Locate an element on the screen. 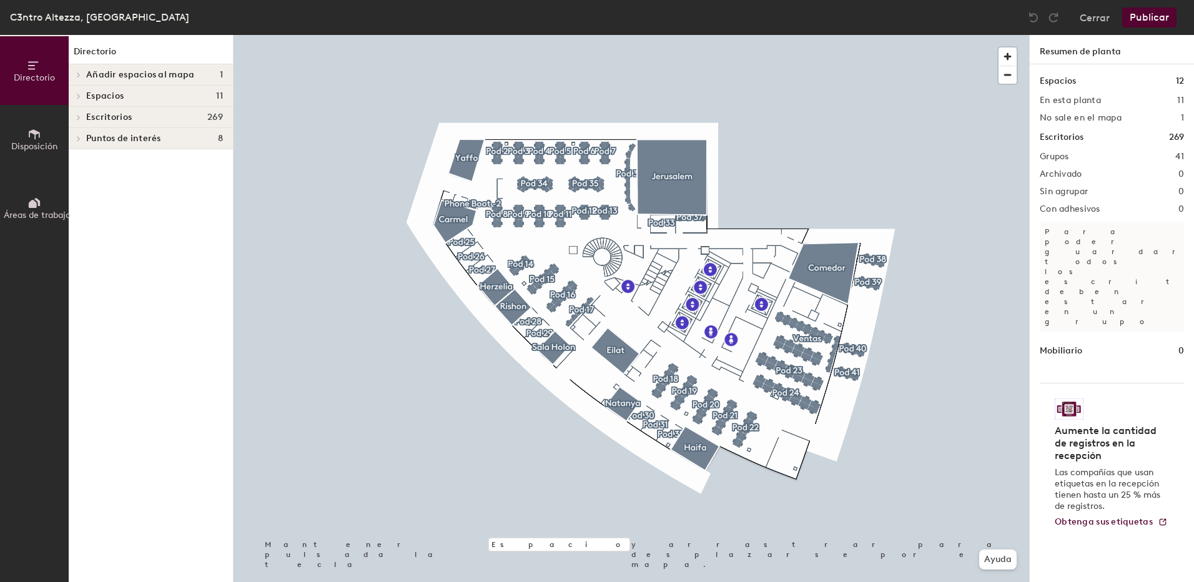  img: Undo is located at coordinates (1033, 17).